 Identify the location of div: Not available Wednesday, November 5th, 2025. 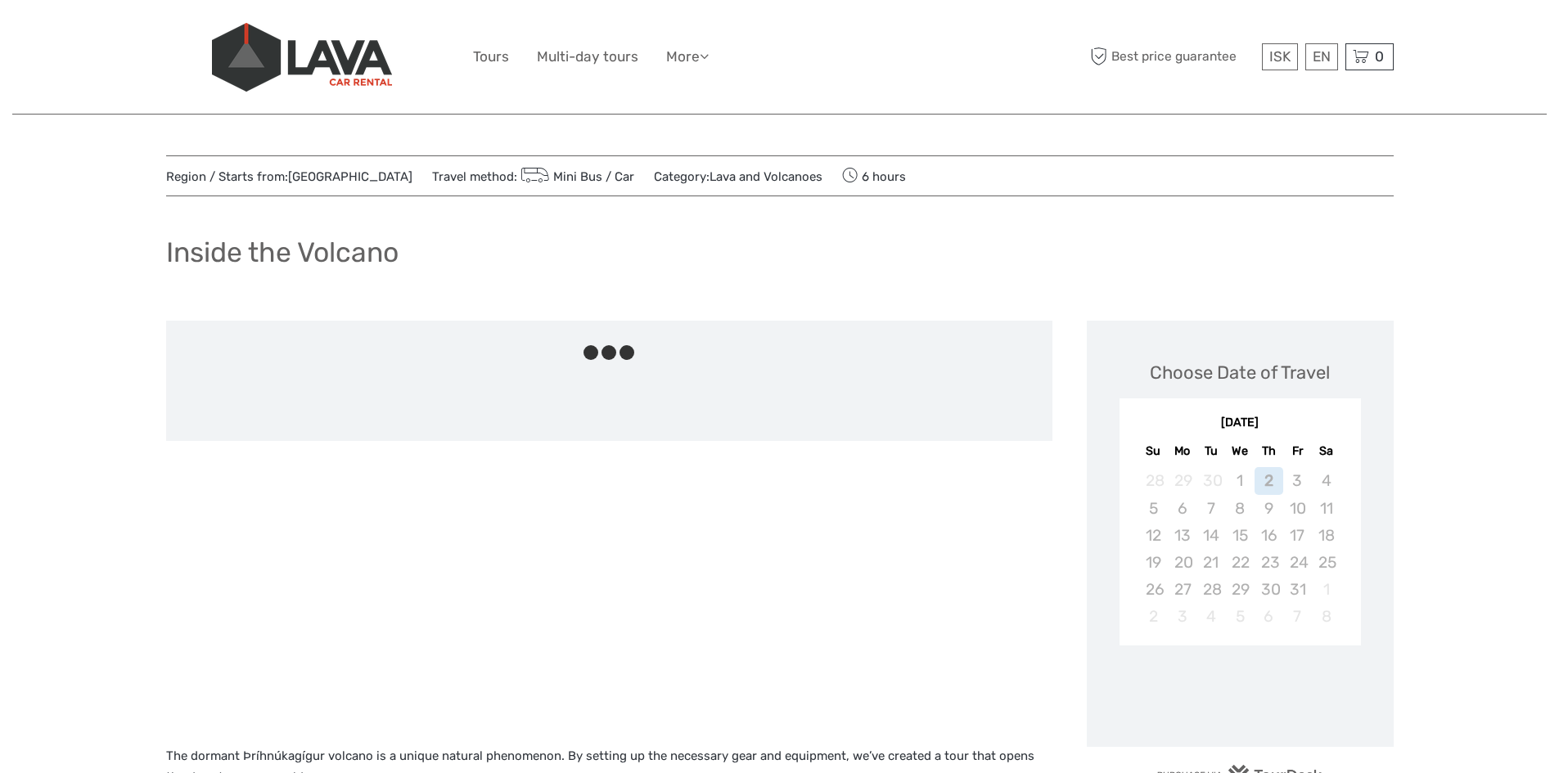
(1239, 616).